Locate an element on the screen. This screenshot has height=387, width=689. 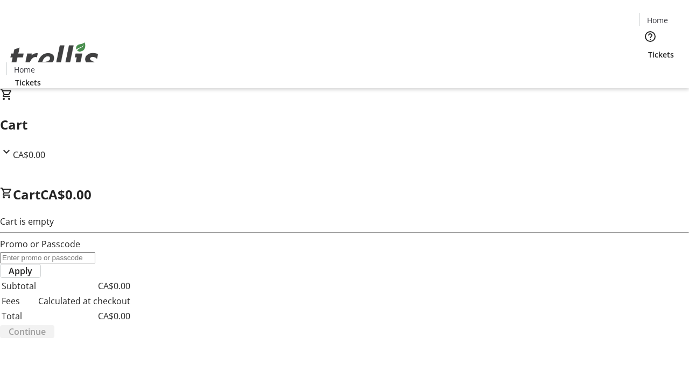
td: Total is located at coordinates (19, 316).